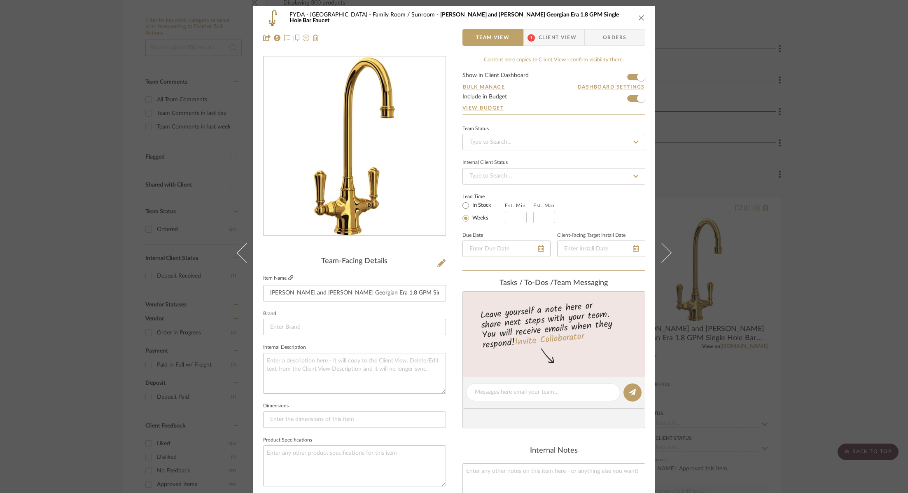 This screenshot has height=493, width=908. Describe the element at coordinates (554, 451) in the screenshot. I see `div: Internal Notes` at that location.